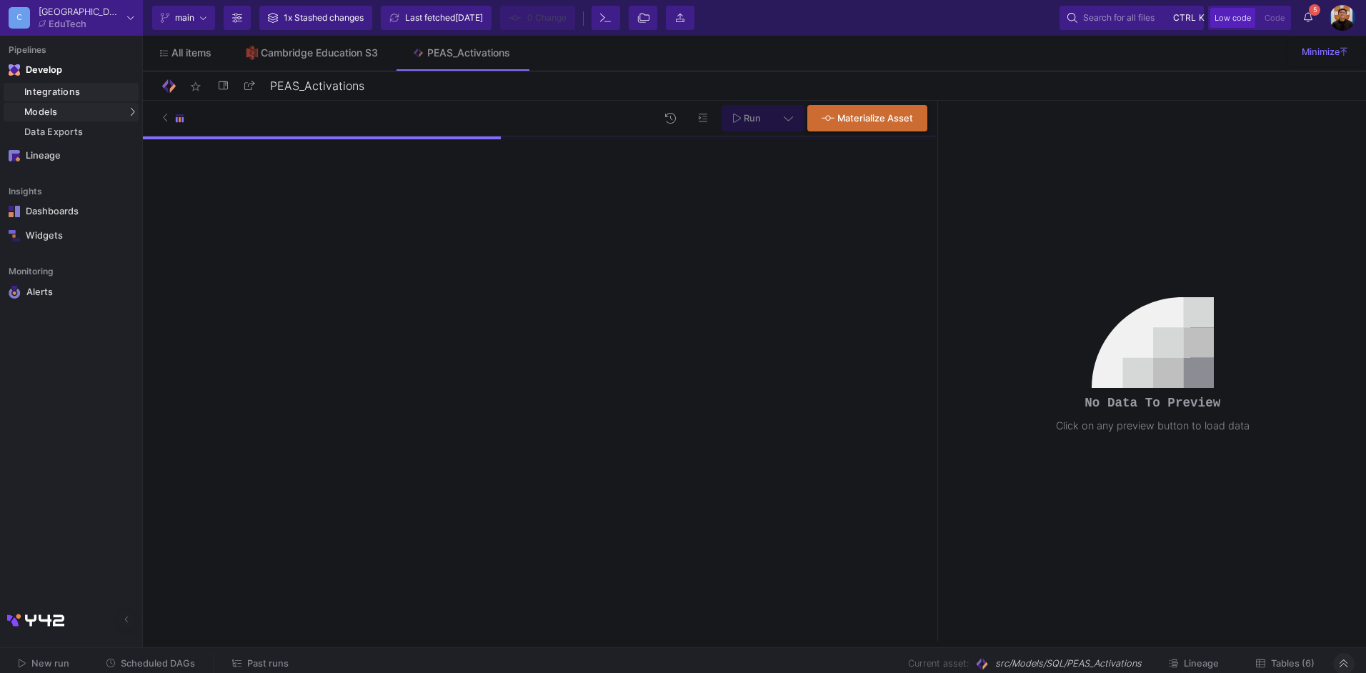 The height and width of the screenshot is (673, 1366). I want to click on span: All items, so click(192, 53).